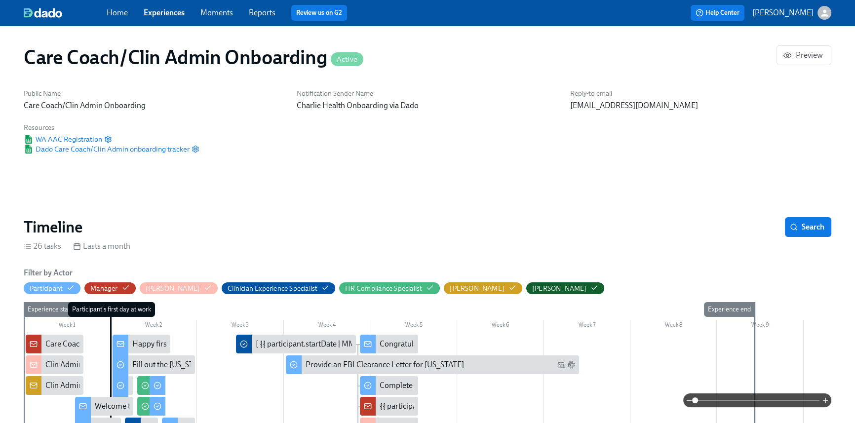  Describe the element at coordinates (414, 326) in the screenshot. I see `div: Week 5` at that location.